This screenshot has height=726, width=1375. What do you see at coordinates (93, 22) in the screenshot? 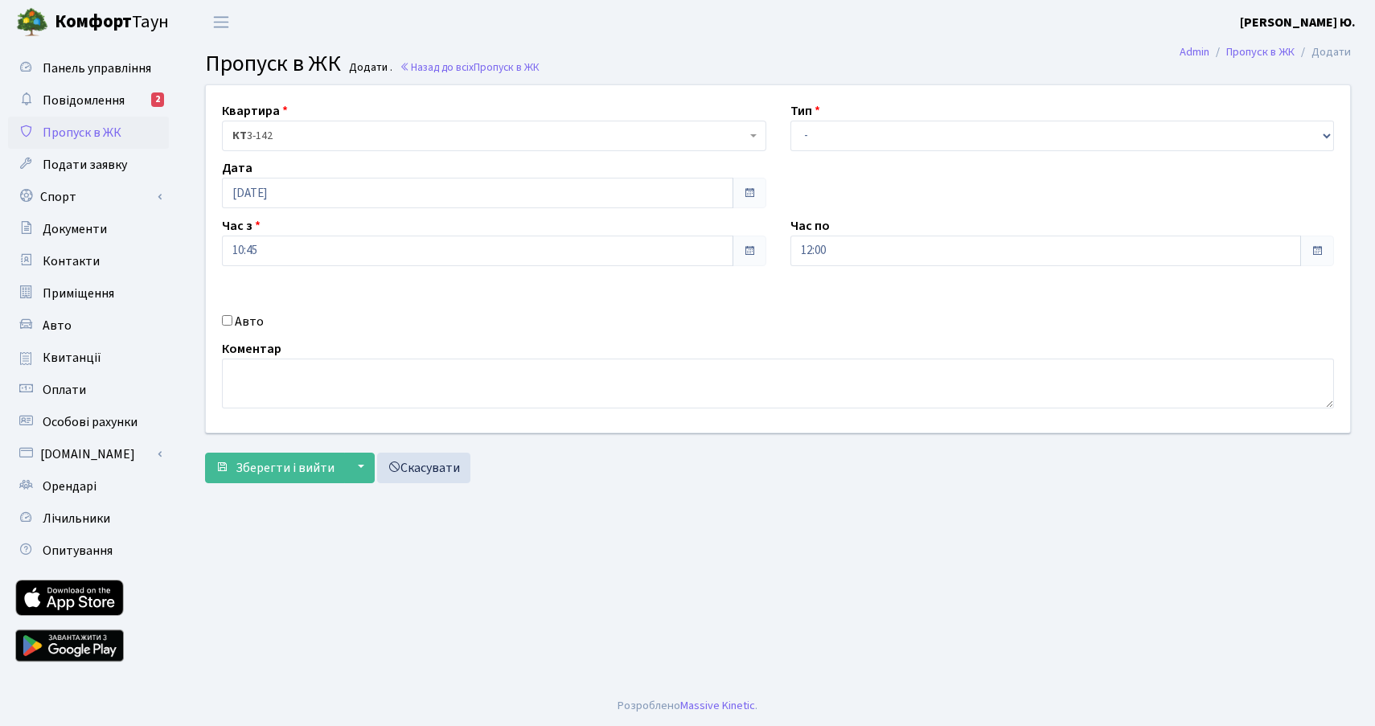
I see `b: Комфорт` at bounding box center [93, 22].